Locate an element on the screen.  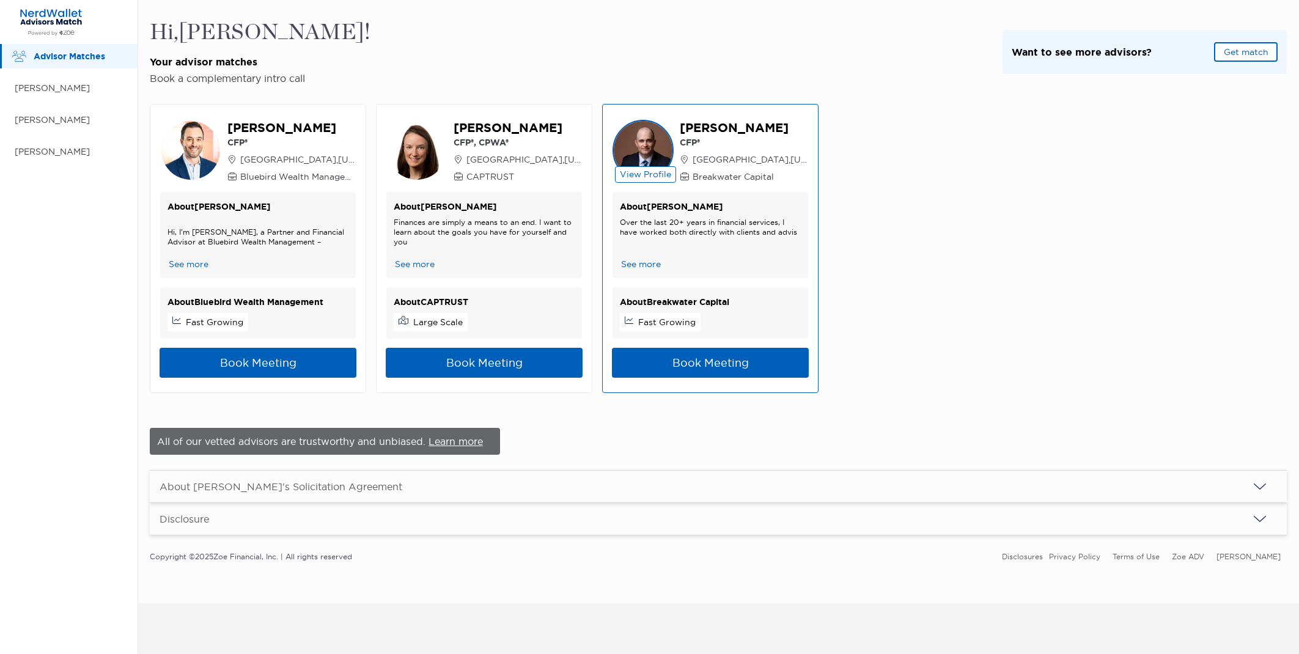
a: Disclosures is located at coordinates (1022, 556).